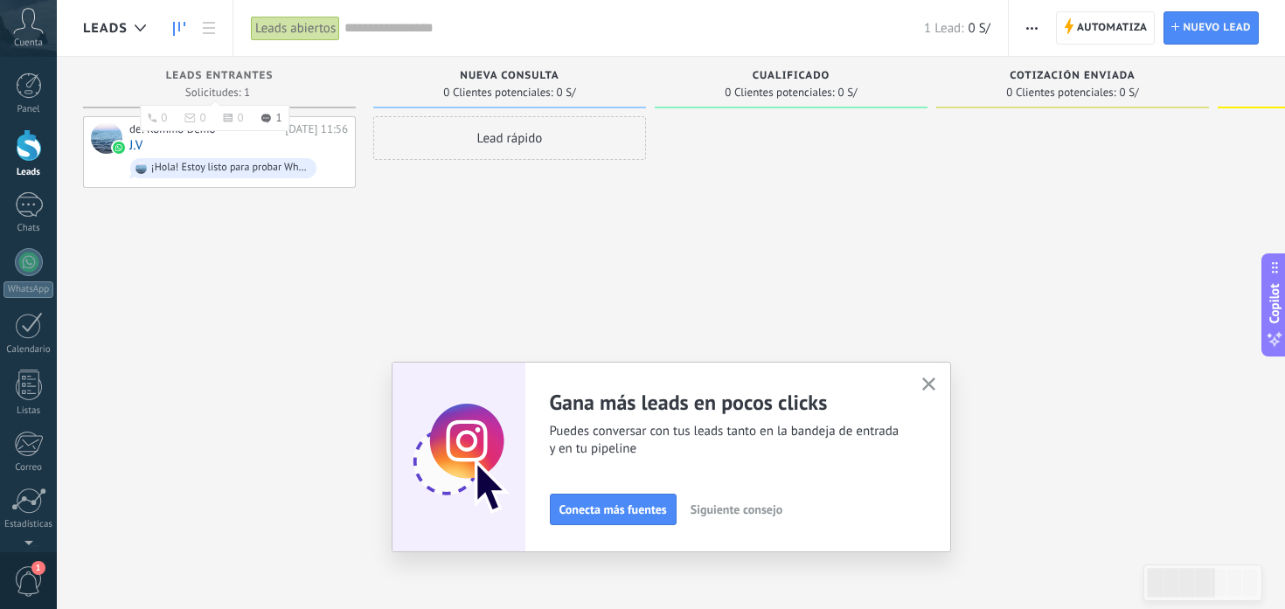 The width and height of the screenshot is (1285, 609). I want to click on button: Más, so click(1032, 28).